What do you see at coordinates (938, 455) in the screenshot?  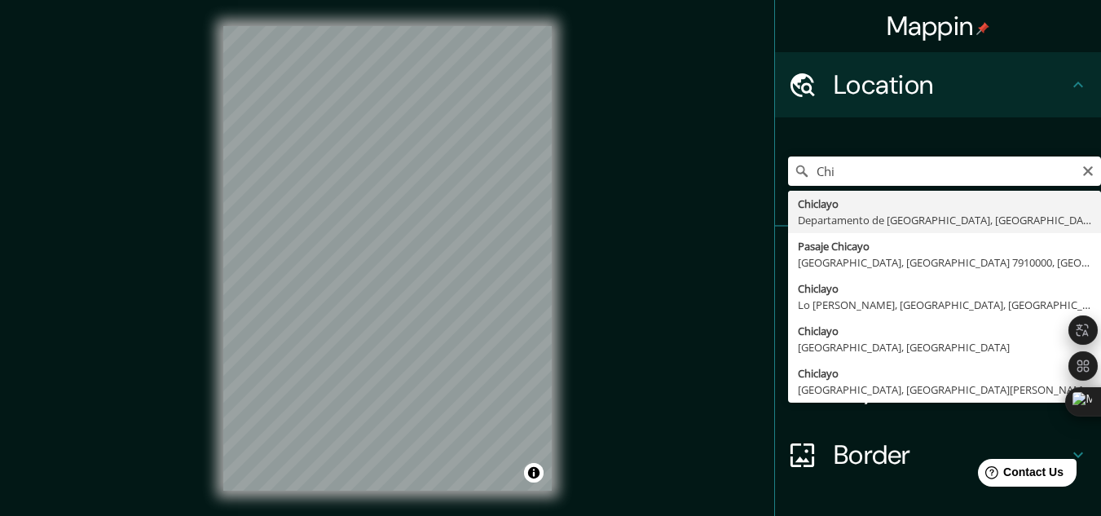 I see `div: Border` at bounding box center [938, 455].